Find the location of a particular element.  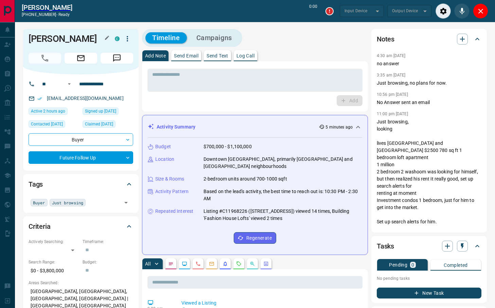

p: Activity Pattern is located at coordinates (172, 191).